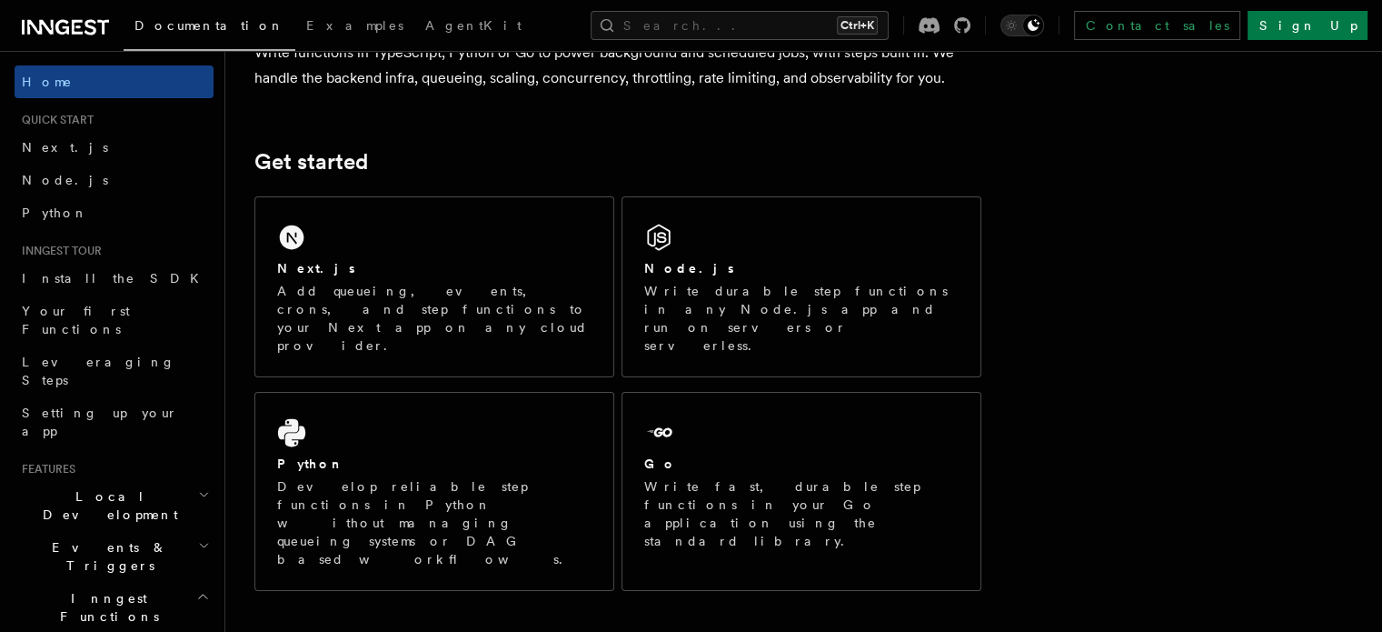 This screenshot has width=1382, height=632. I want to click on p: Develop reliable step functions in Python without managing queueing systems or DAG based workflows., so click(434, 523).